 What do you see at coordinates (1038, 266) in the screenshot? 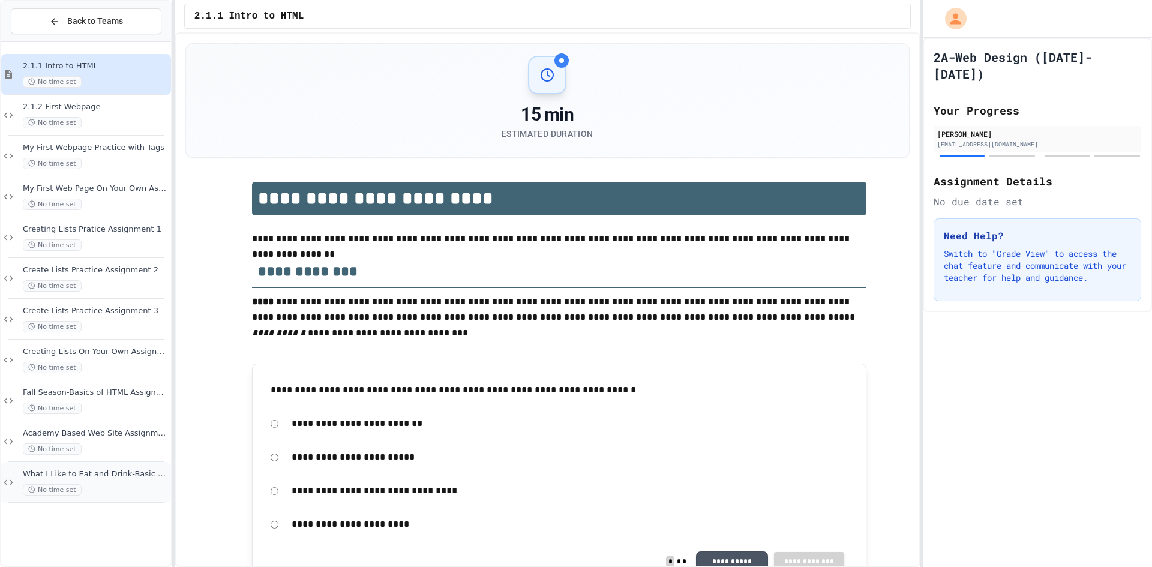
I see `p: Switch to "Grade View" to access the chat feature and communicate with your teacher for help and ...` at bounding box center [1038, 266].